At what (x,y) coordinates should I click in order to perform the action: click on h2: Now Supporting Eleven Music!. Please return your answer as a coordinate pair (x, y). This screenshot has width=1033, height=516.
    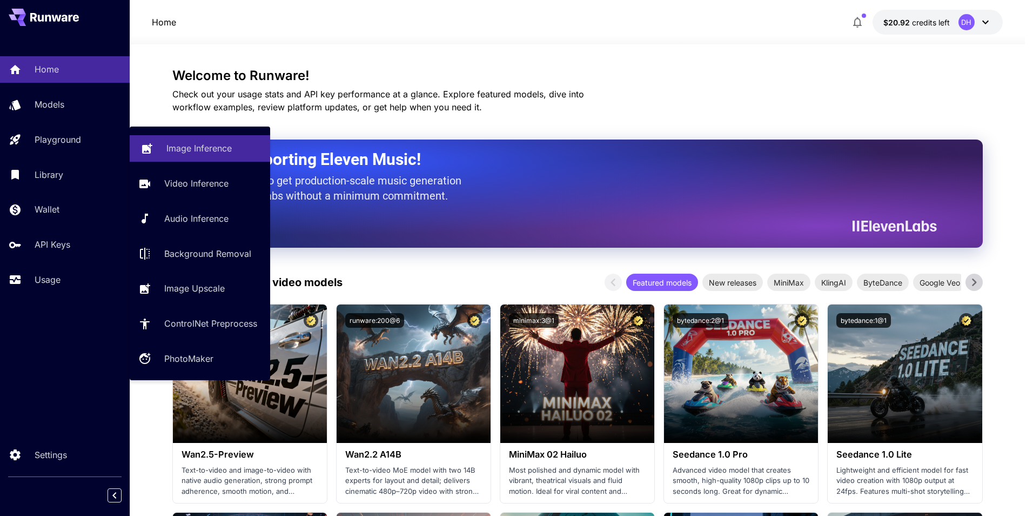
    Looking at the image, I should click on (564, 159).